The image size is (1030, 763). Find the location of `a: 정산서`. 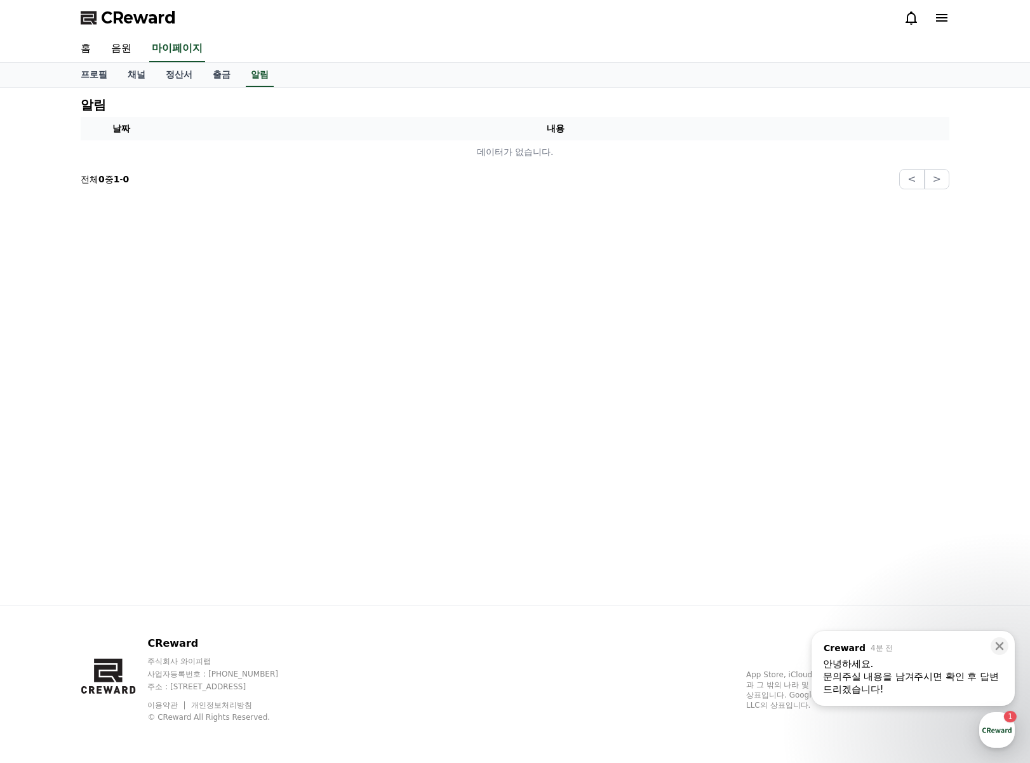

a: 정산서 is located at coordinates (179, 75).